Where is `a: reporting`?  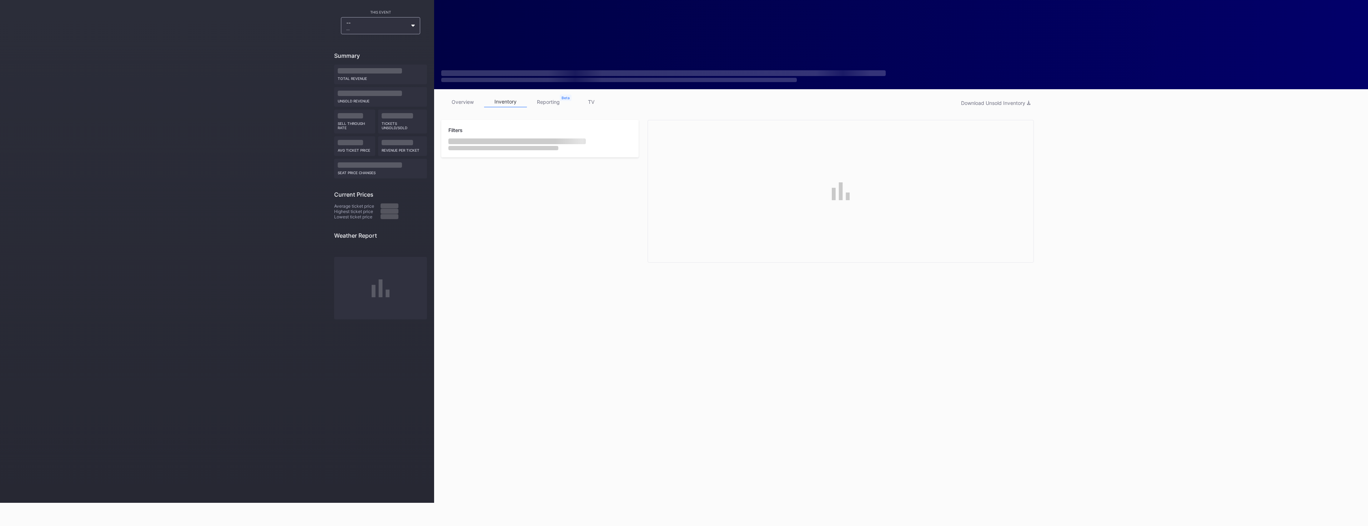 a: reporting is located at coordinates (548, 102).